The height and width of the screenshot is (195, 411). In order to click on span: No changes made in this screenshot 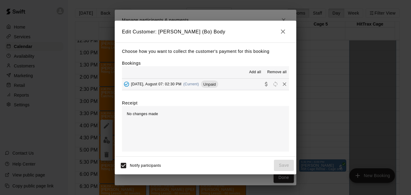, I will do `click(142, 114)`.